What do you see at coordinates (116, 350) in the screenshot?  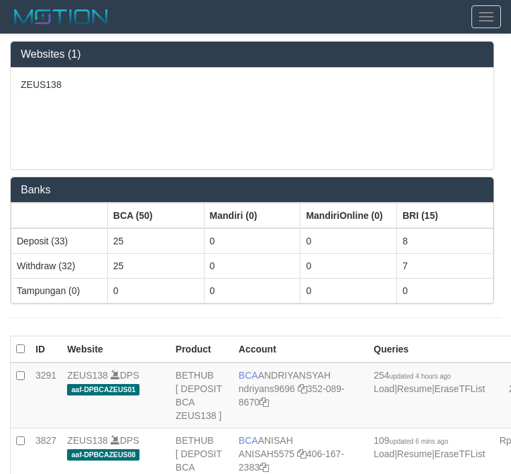 I see `th: Website` at bounding box center [116, 350].